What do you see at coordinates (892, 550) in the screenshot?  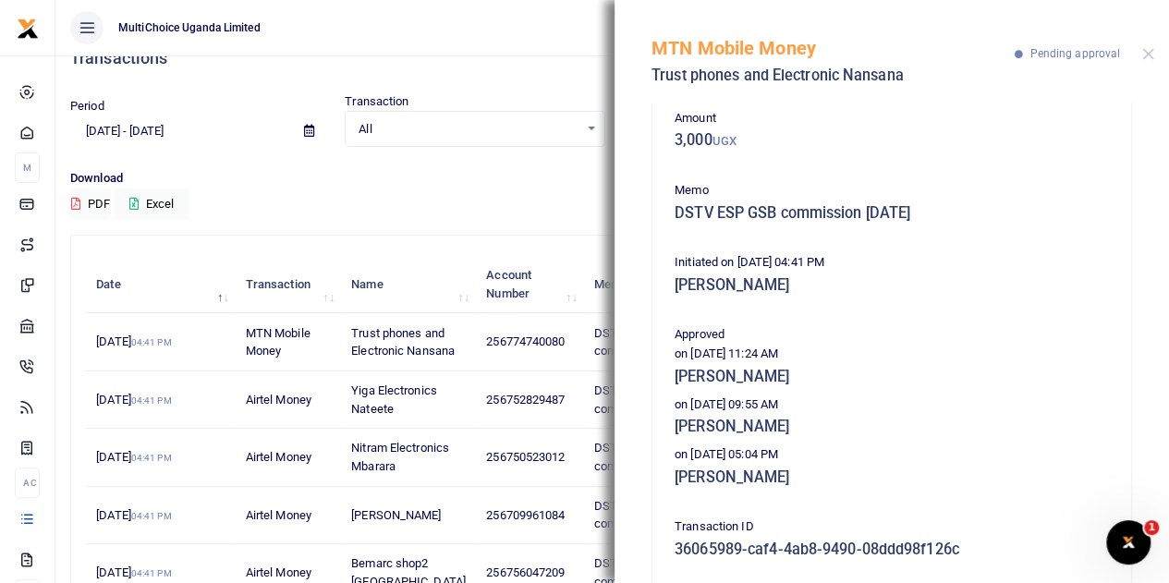 I see `h5: 36065989-caf4-4ab8-9490-08ddd98f126c` at bounding box center [892, 550].